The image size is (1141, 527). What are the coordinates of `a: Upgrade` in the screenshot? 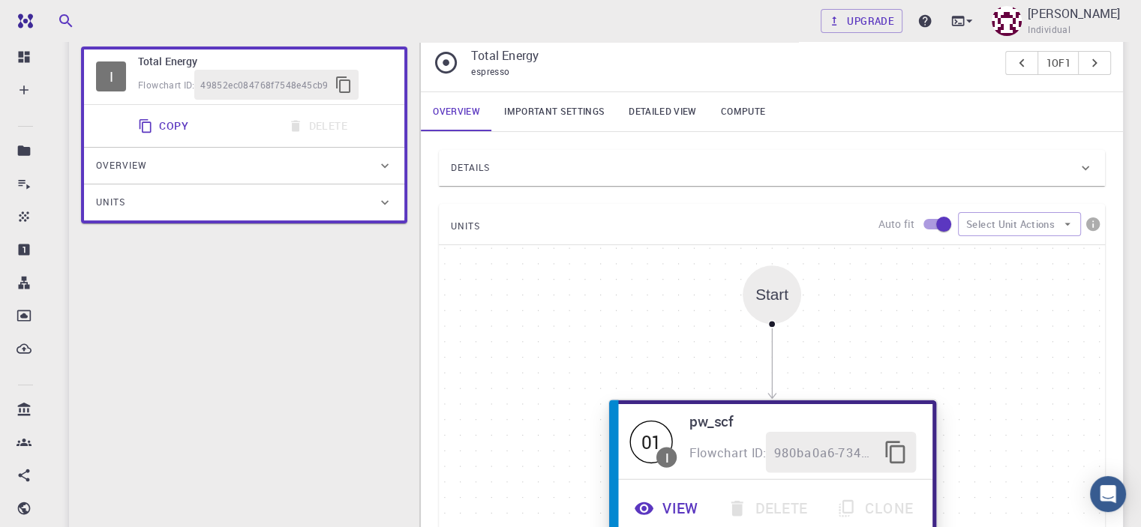 It's located at (861, 21).